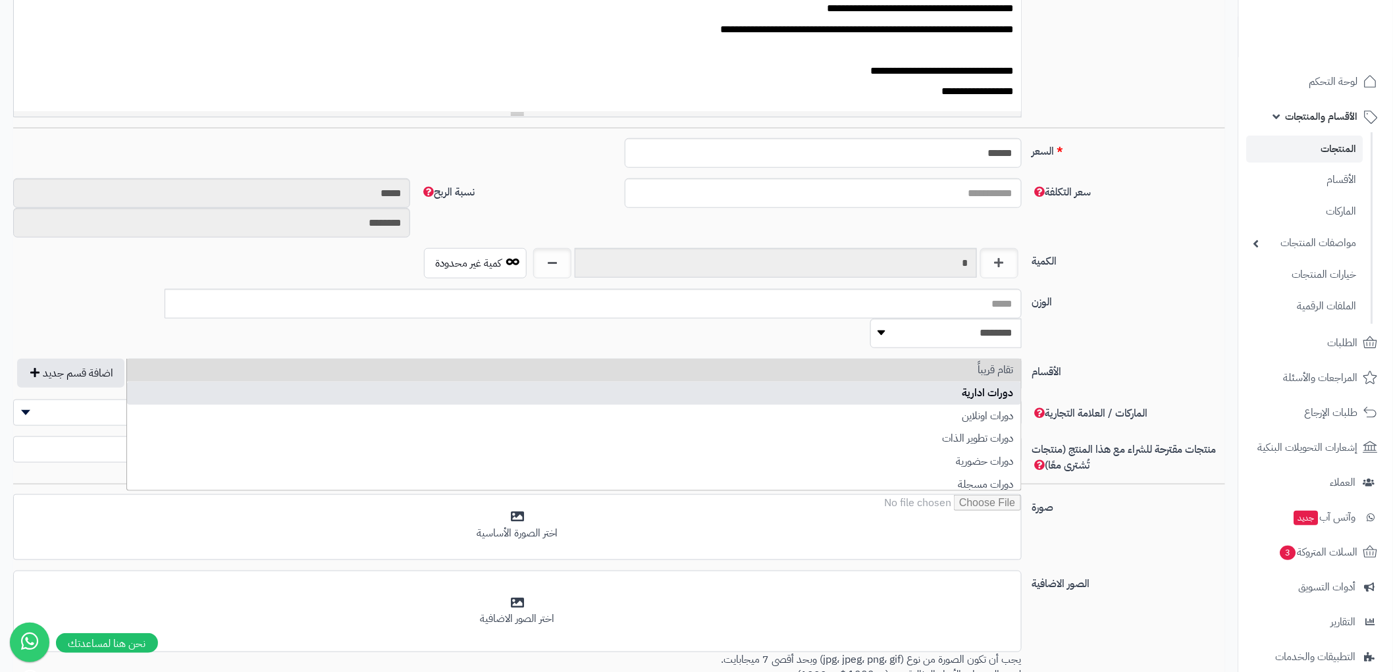 The height and width of the screenshot is (672, 1393). Describe the element at coordinates (1289, 553) in the screenshot. I see `span: 3` at that location.